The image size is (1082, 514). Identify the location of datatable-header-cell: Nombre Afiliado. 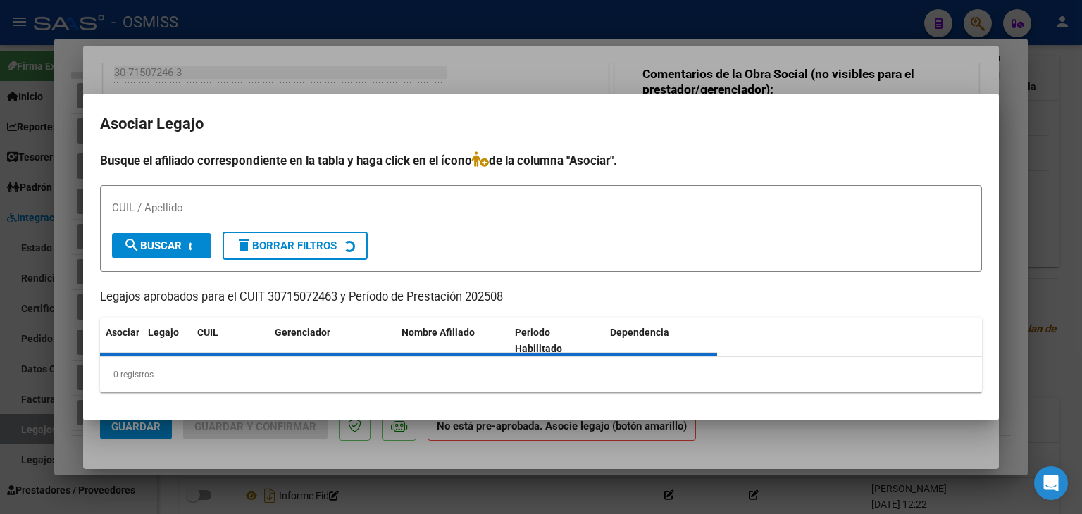
(452, 341).